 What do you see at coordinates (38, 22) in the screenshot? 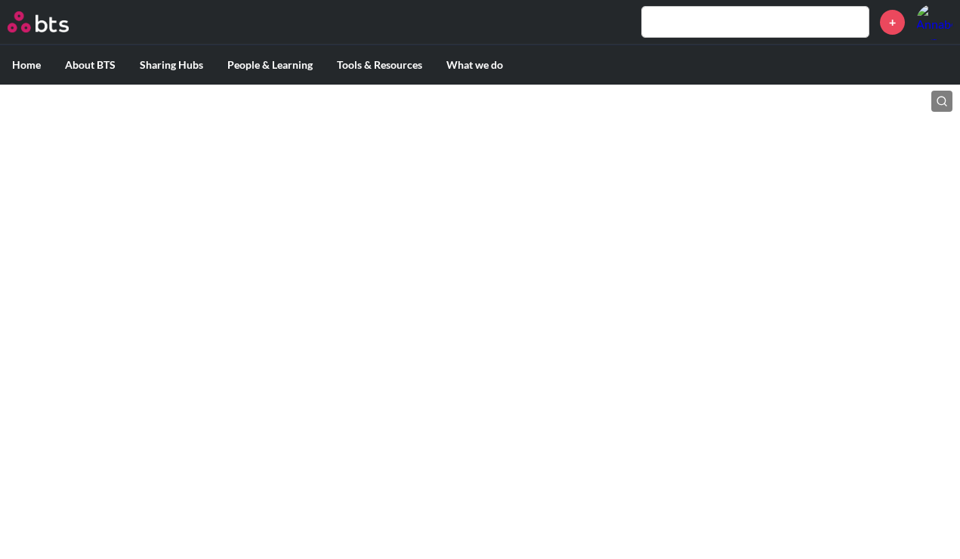
I see `img: BTS Logo` at bounding box center [38, 22].